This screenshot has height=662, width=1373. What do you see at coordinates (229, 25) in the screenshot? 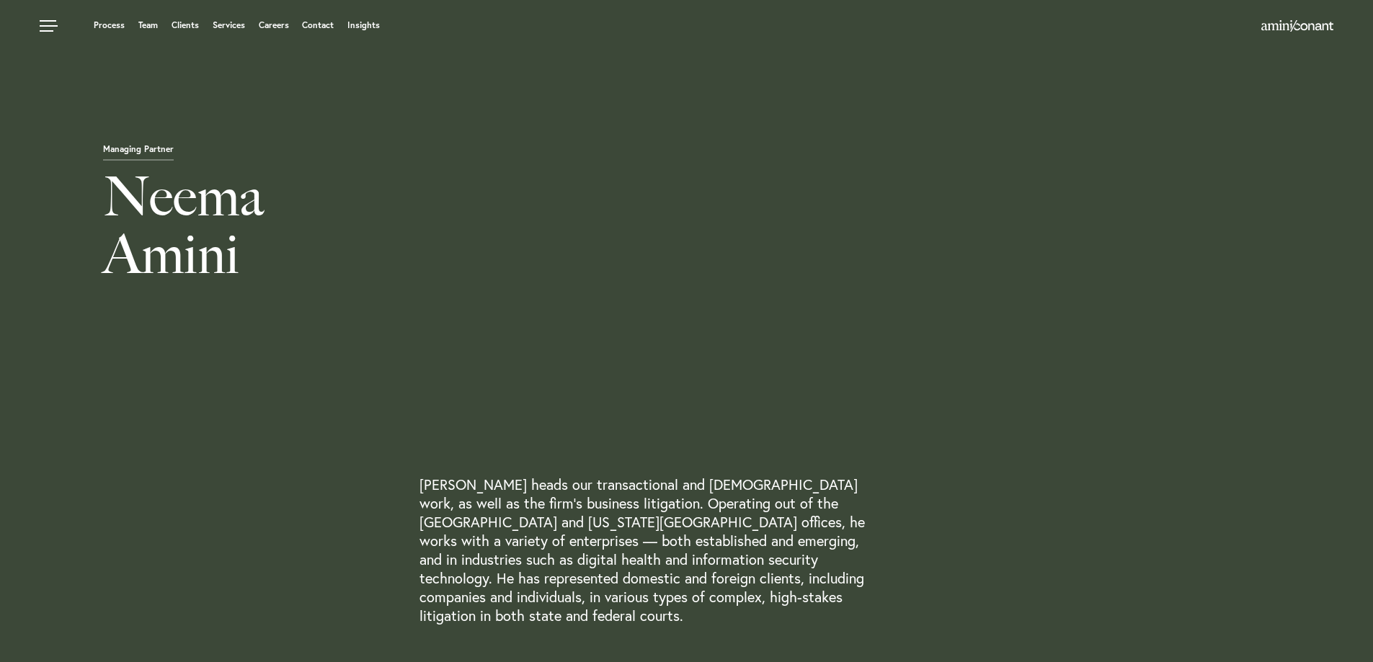
I see `a: Services` at bounding box center [229, 25].